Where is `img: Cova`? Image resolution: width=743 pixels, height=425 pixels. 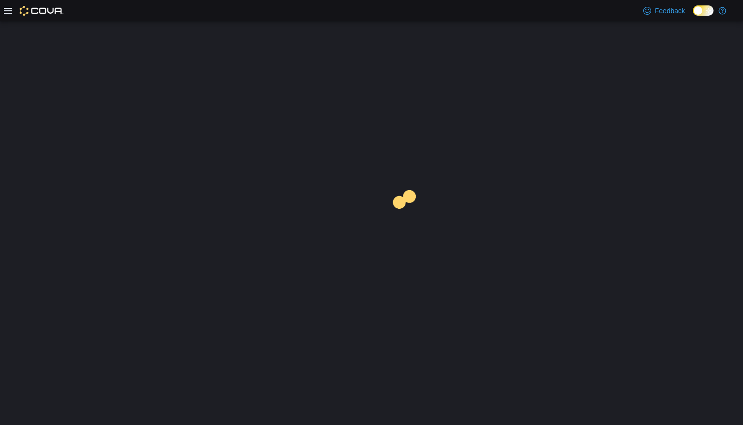
img: Cova is located at coordinates (41, 11).